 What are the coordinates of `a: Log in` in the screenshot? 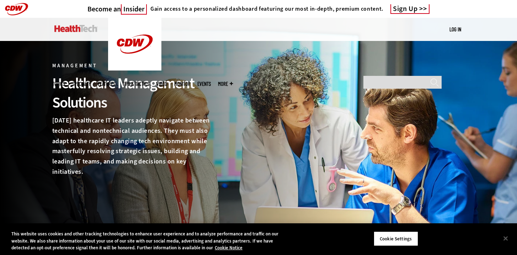 It's located at (455, 29).